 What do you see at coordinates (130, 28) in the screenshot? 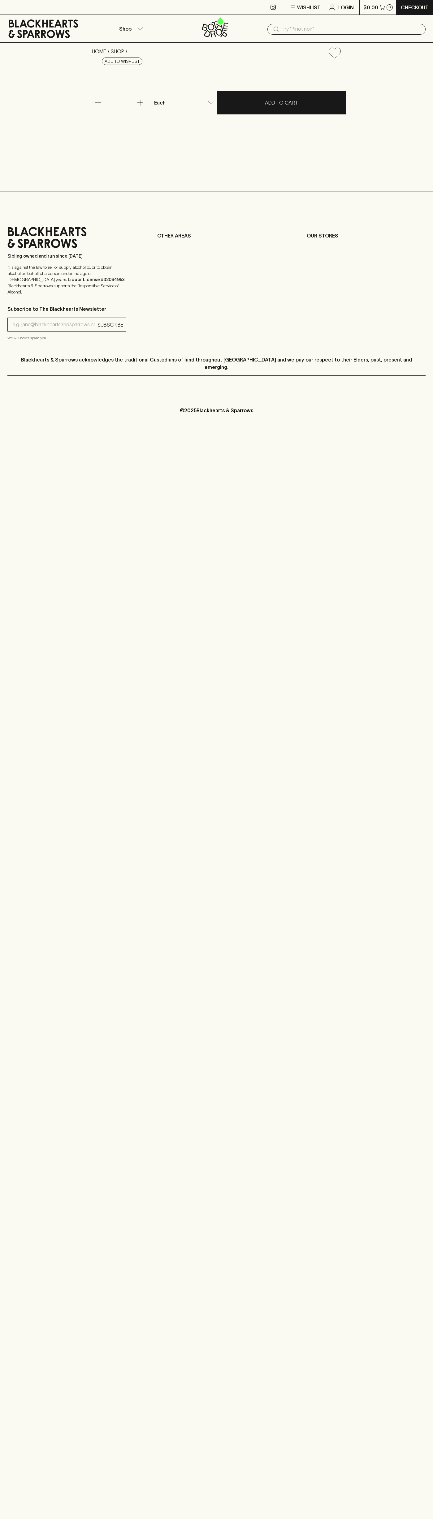
I see `button: Shop` at bounding box center [130, 28].